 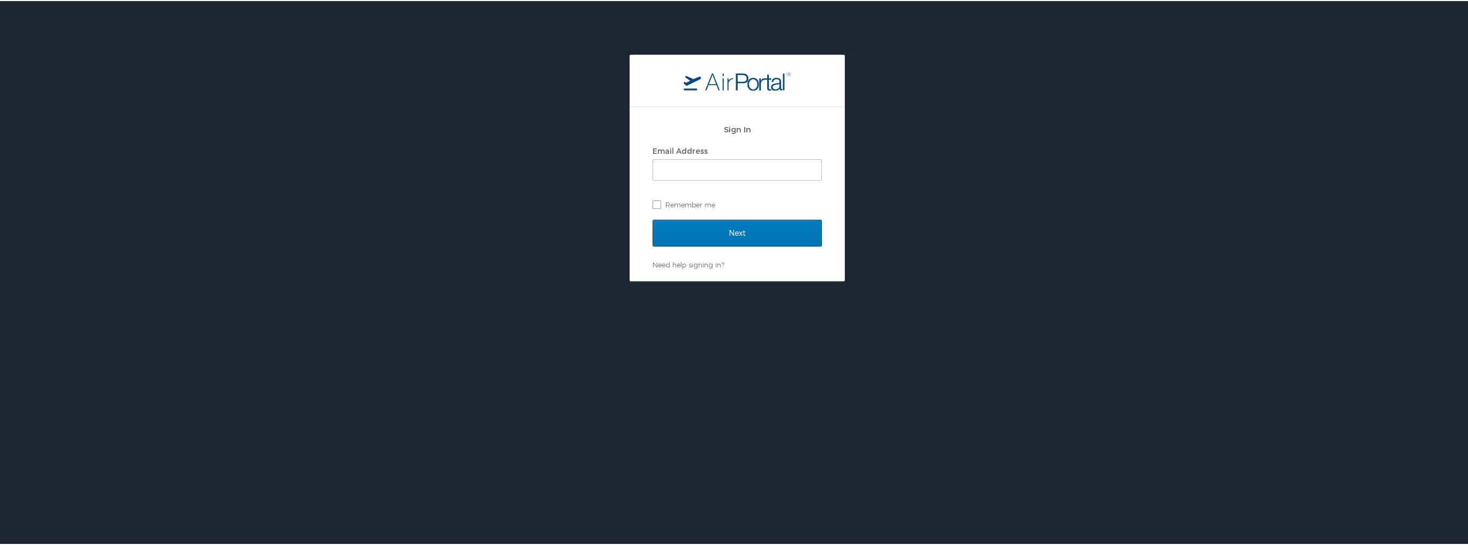 I want to click on label: Email Address, so click(x=680, y=150).